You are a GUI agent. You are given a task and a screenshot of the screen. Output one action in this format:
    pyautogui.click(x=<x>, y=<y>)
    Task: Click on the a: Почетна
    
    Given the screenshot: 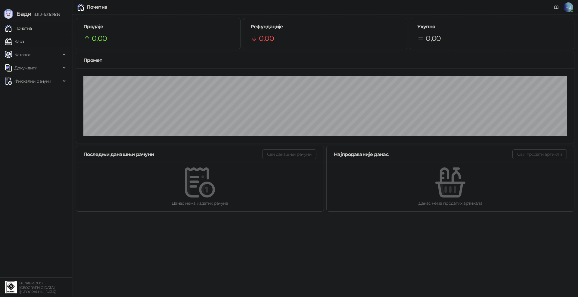 What is the action you would take?
    pyautogui.click(x=18, y=28)
    